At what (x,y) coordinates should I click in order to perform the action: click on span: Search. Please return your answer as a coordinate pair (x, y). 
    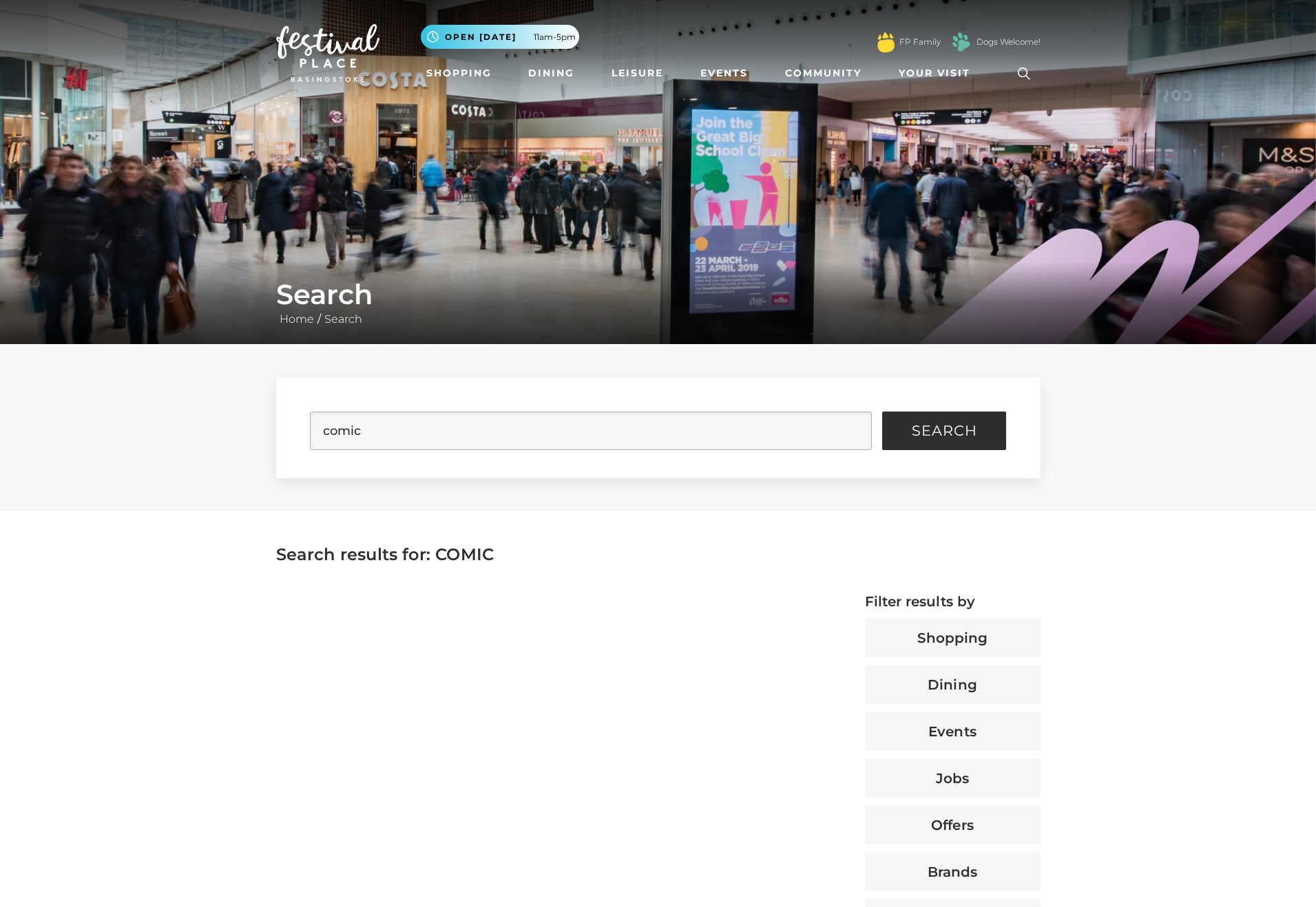
    Looking at the image, I should click on (944, 431).